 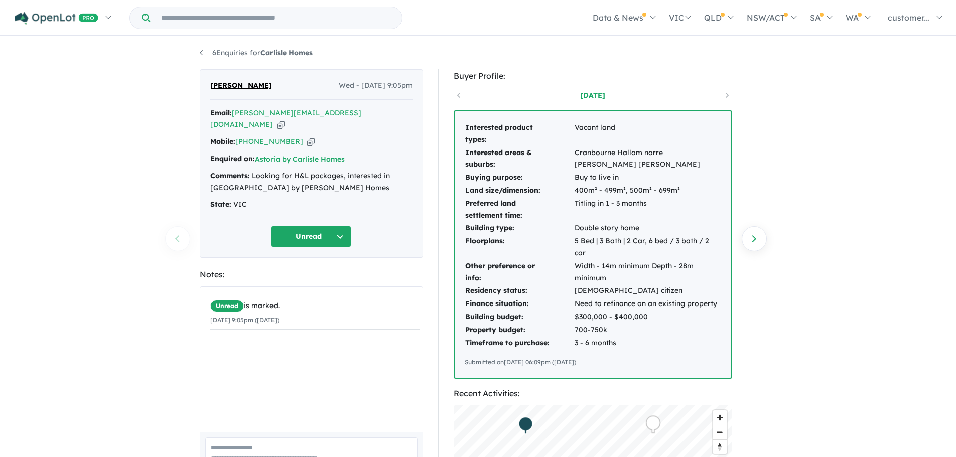 I want to click on span: Zoom out, so click(x=719, y=432).